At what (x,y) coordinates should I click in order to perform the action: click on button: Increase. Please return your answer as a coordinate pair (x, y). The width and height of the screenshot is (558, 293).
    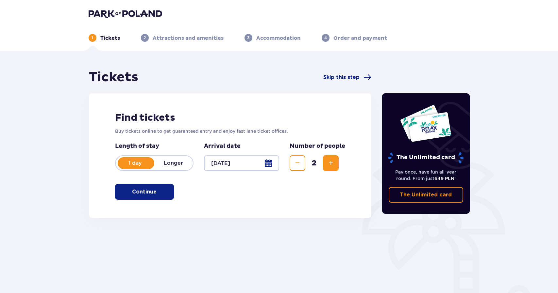
    Looking at the image, I should click on (331, 163).